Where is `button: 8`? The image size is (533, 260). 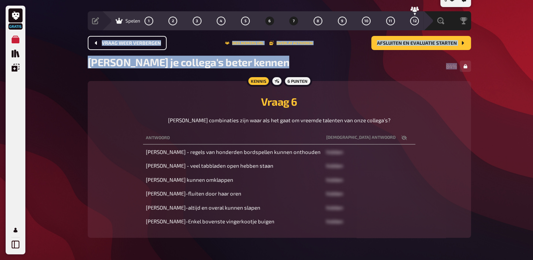 button: 8 is located at coordinates (318, 21).